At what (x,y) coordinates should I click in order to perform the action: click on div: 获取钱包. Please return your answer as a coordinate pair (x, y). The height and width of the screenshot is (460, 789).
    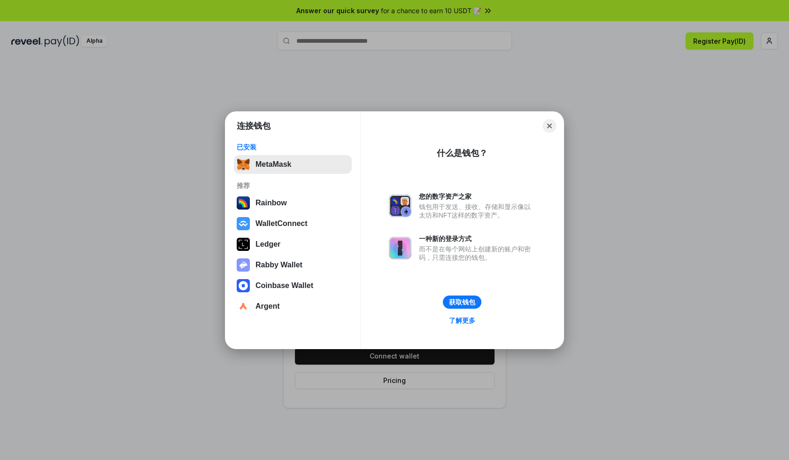
    Looking at the image, I should click on (462, 302).